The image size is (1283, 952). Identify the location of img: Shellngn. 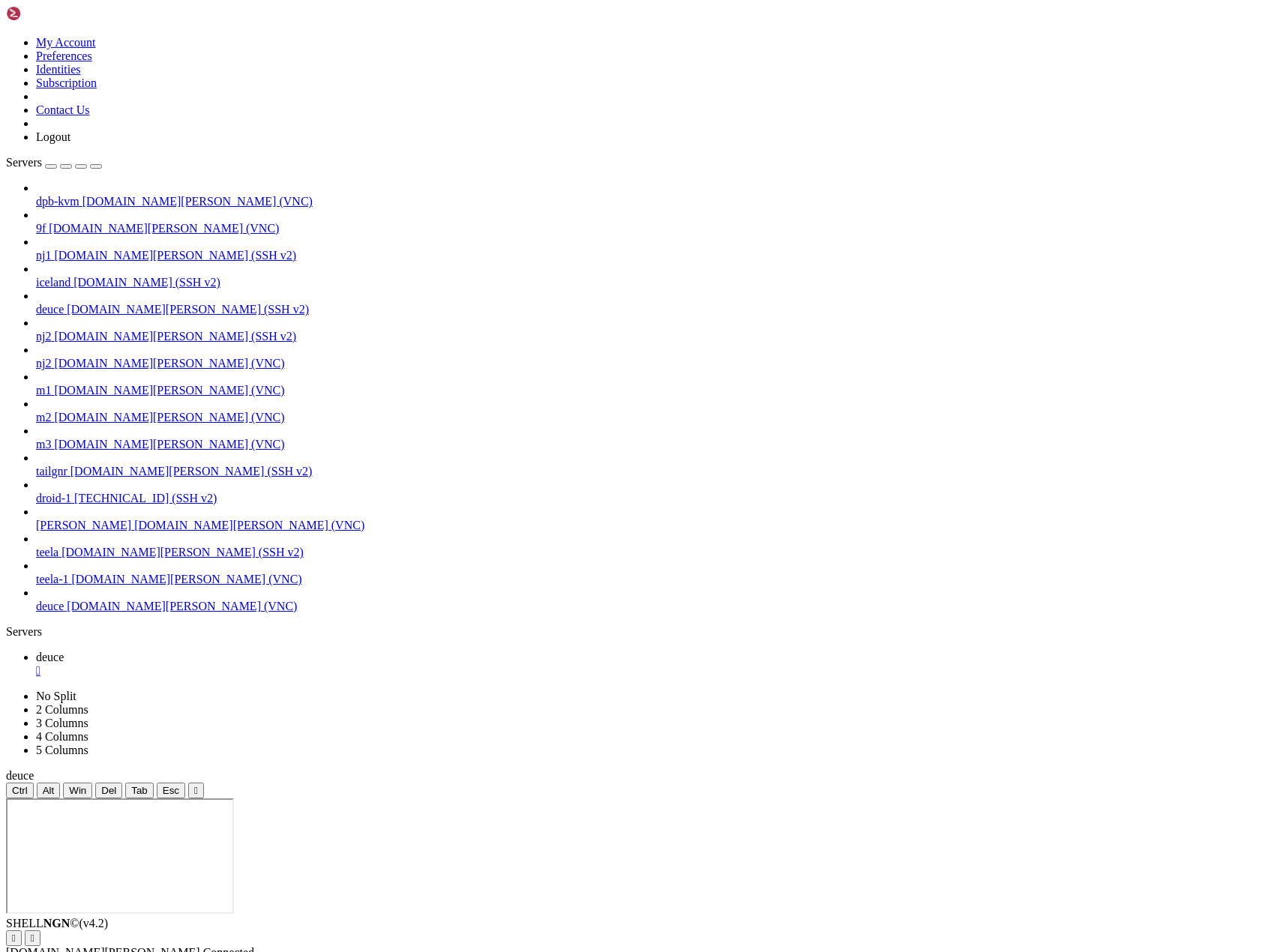
(49, 13).